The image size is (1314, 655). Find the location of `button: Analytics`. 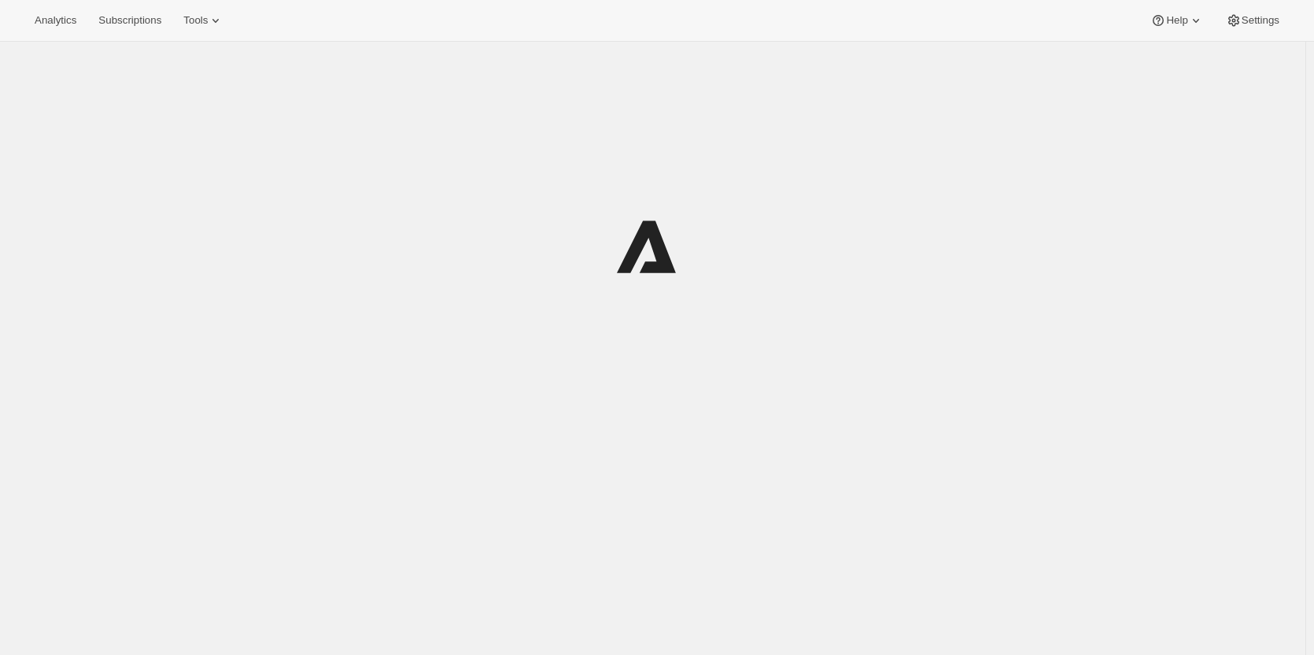

button: Analytics is located at coordinates (55, 20).